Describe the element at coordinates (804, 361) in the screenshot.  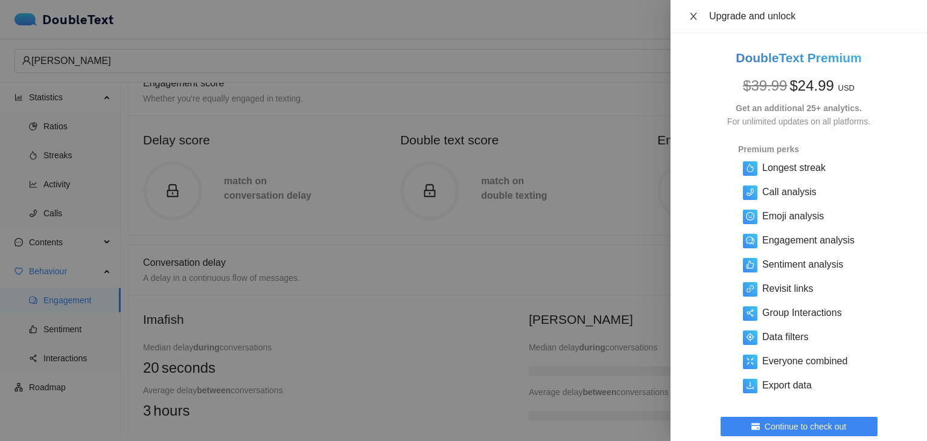
I see `h5: Everyone combined` at that location.